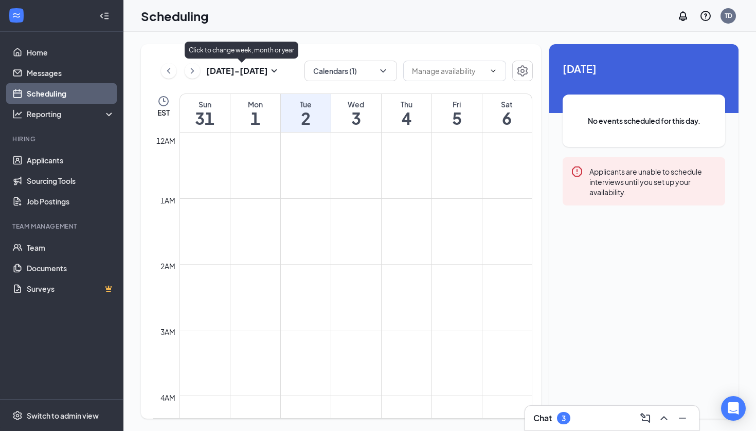  I want to click on a: Applicants, so click(70, 160).